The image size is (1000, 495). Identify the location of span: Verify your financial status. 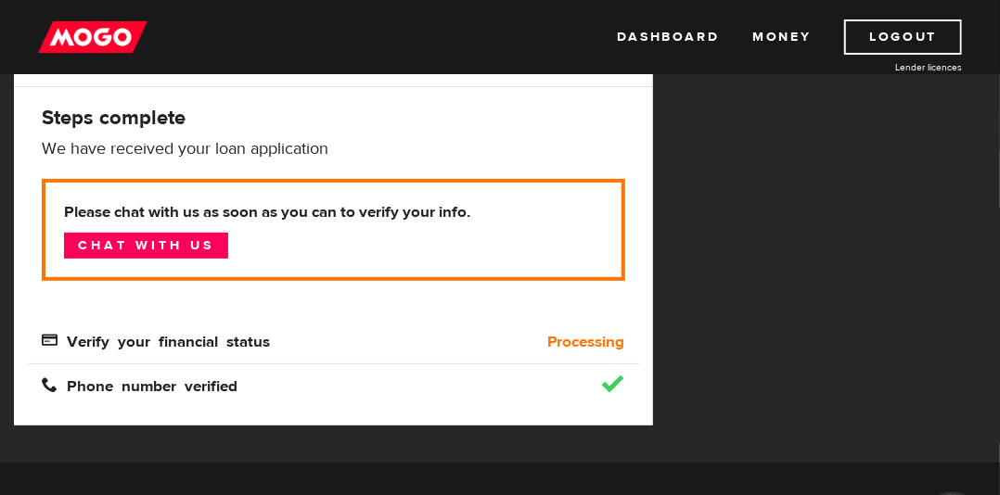
(156, 339).